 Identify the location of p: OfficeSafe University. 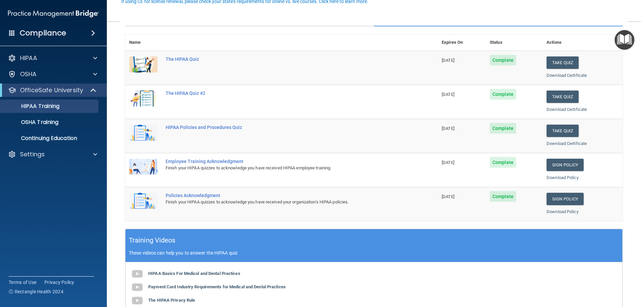
(51, 90).